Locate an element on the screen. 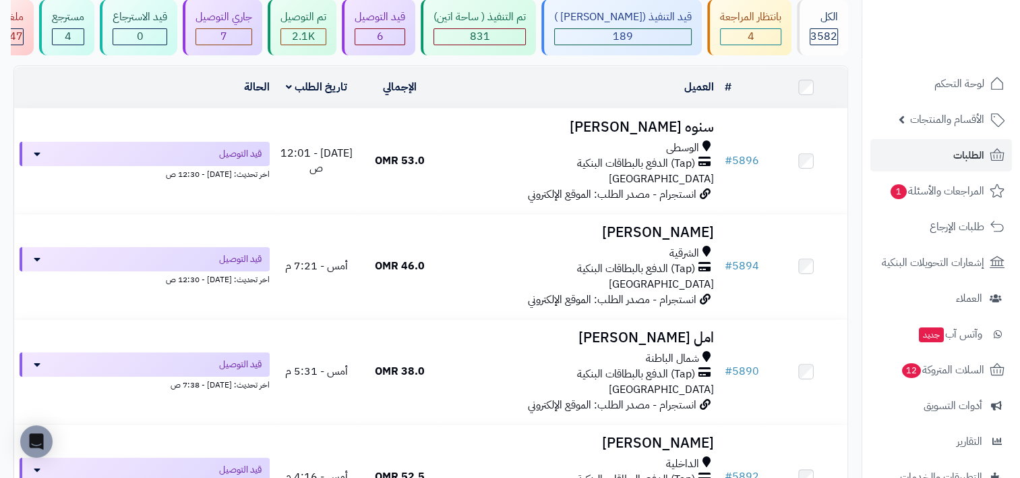 The image size is (1020, 478). div: 447 is located at coordinates (13, 36).